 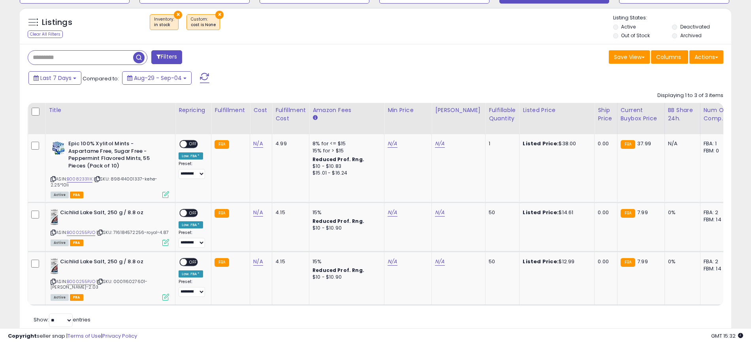 What do you see at coordinates (158, 78) in the screenshot?
I see `span: Aug-29 - Sep-04` at bounding box center [158, 78].